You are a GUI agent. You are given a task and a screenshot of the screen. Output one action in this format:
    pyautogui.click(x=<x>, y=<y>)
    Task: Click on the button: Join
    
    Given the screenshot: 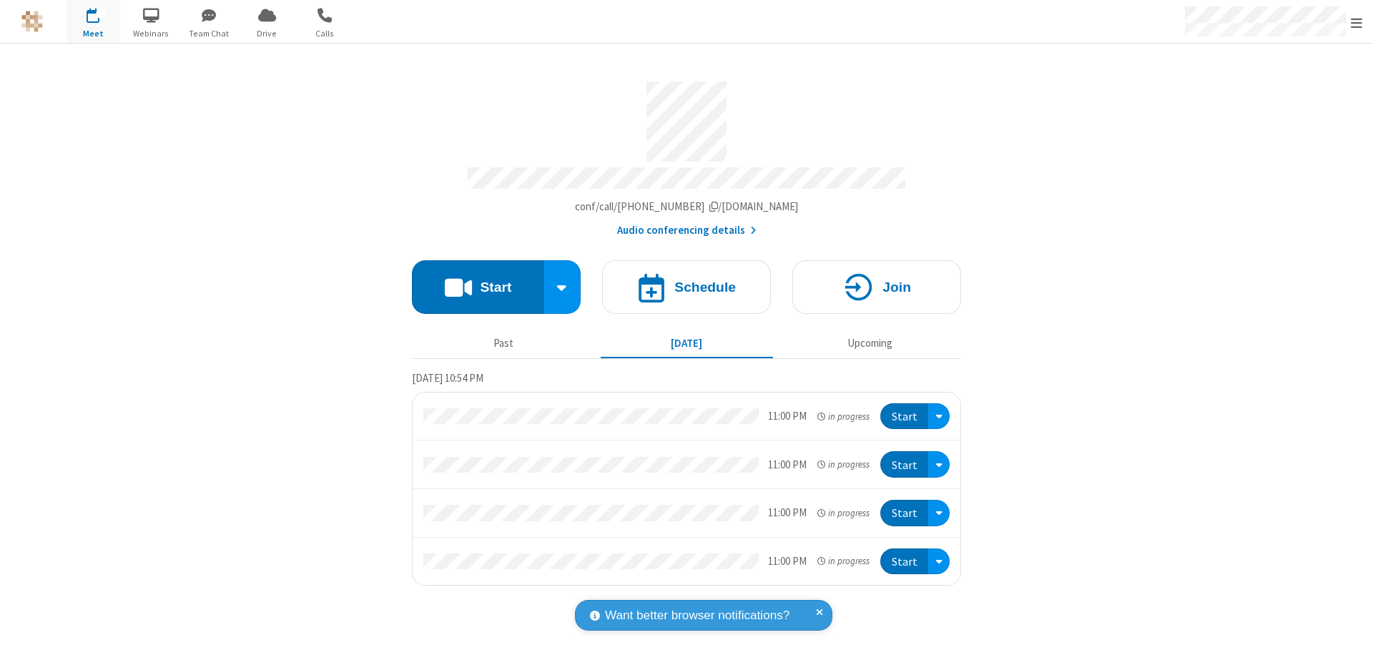 What is the action you would take?
    pyautogui.click(x=877, y=287)
    